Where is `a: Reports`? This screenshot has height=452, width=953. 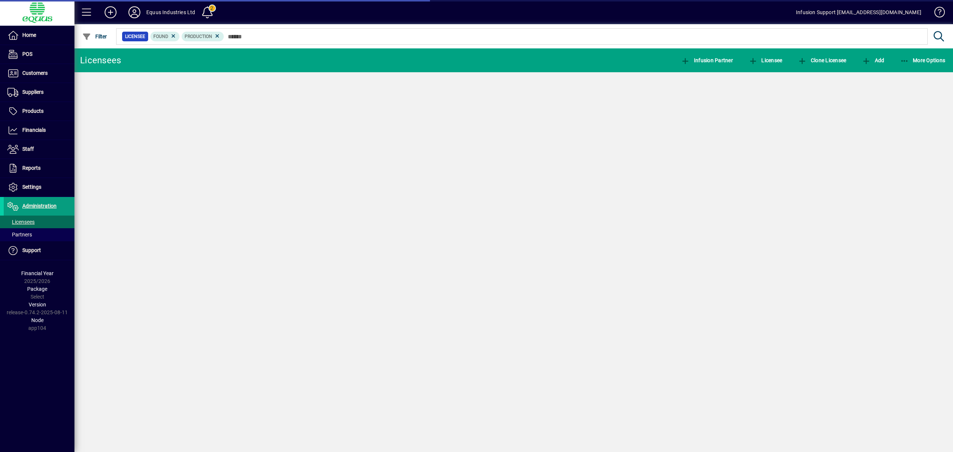 a: Reports is located at coordinates (39, 168).